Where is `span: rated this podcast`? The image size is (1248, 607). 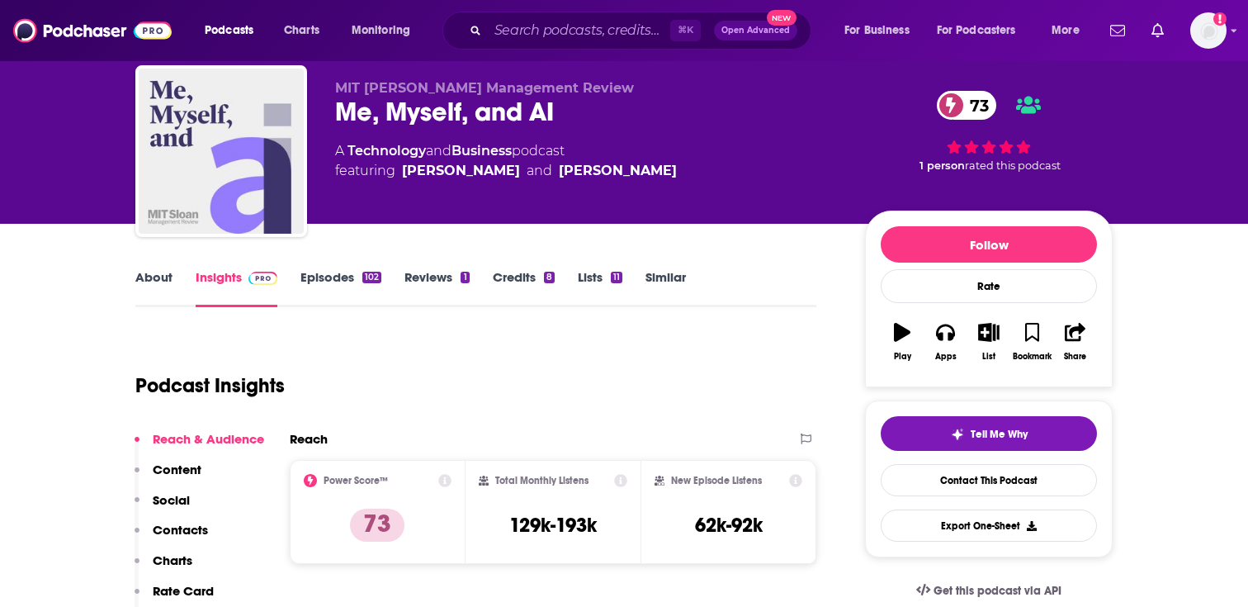 span: rated this podcast is located at coordinates (1013, 165).